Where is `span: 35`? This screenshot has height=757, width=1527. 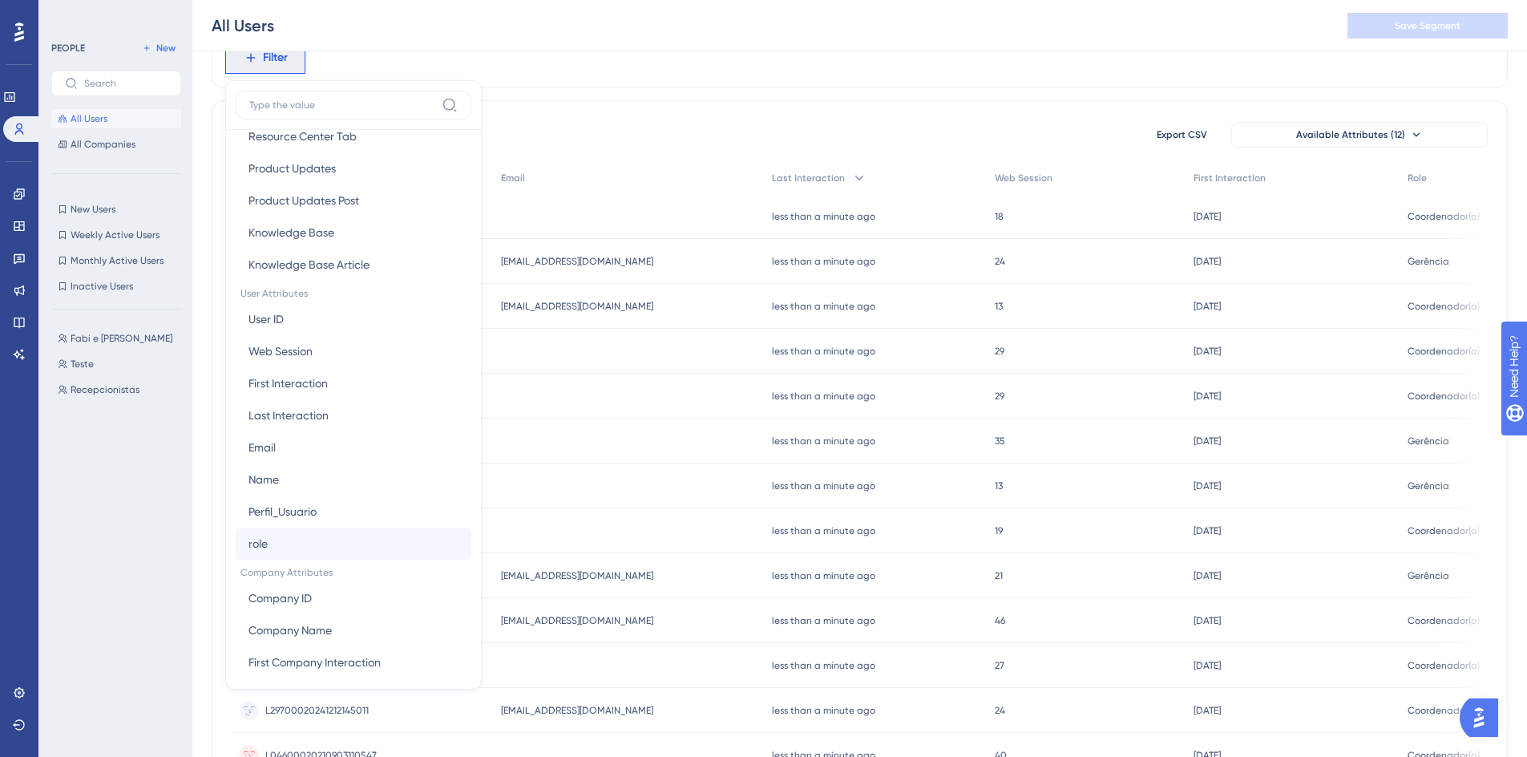 span: 35 is located at coordinates (1000, 441).